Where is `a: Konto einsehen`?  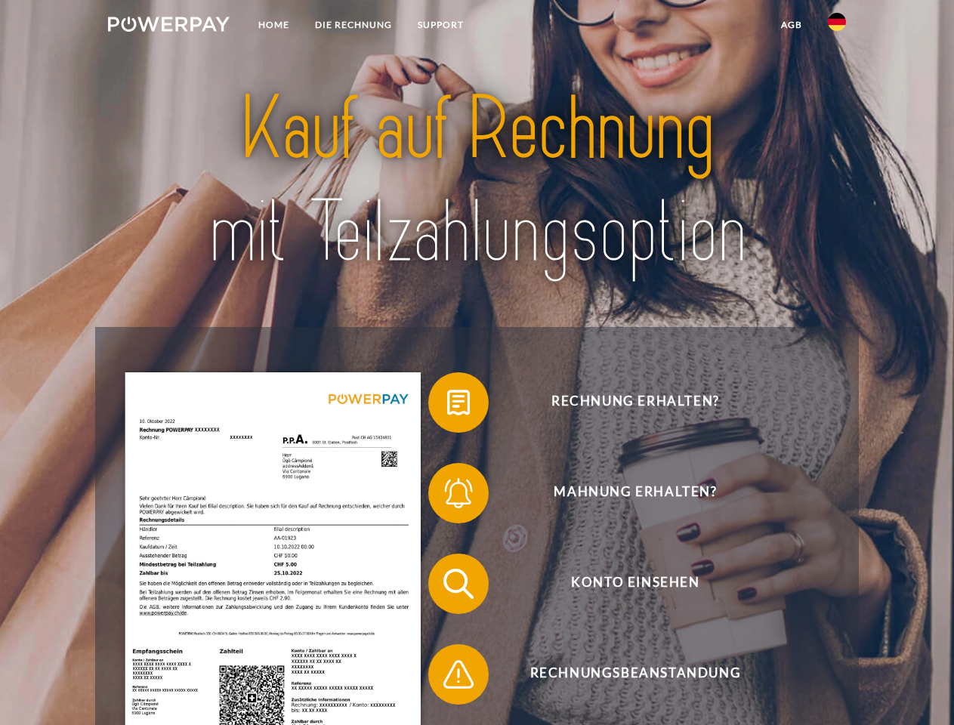
a: Konto einsehen is located at coordinates (625, 584).